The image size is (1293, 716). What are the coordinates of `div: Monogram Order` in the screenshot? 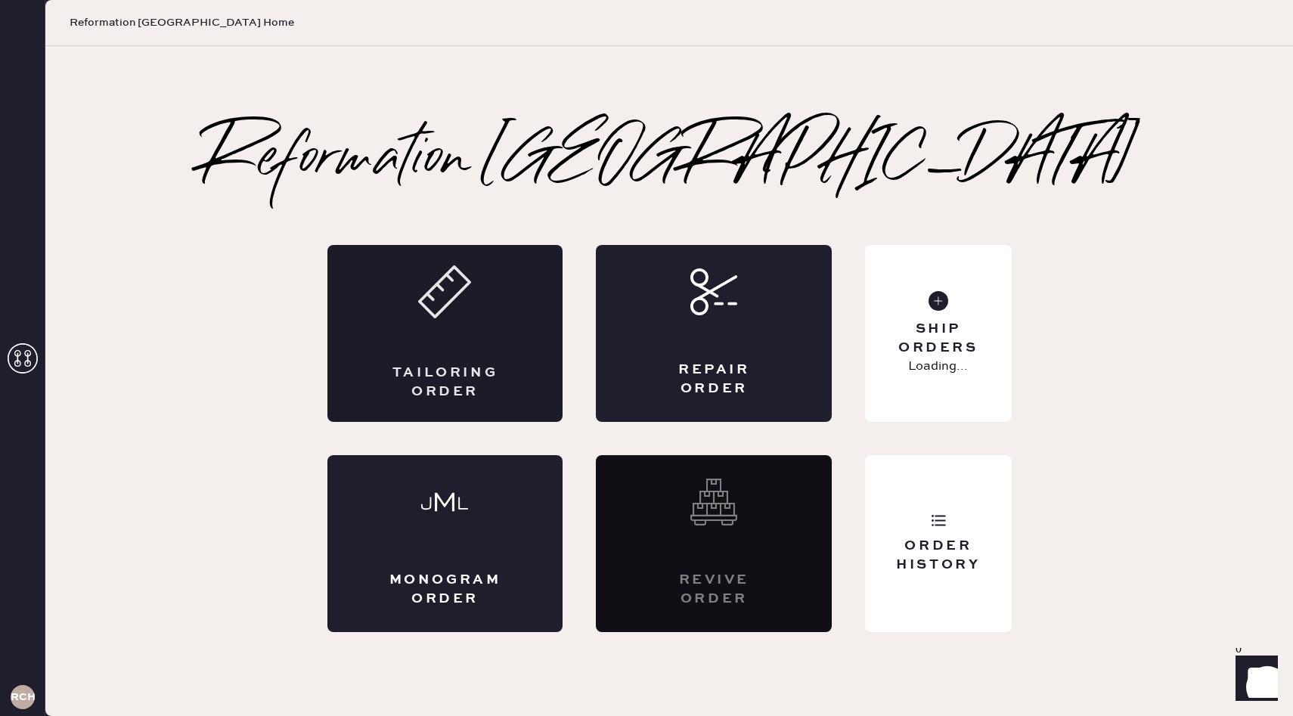 It's located at (445, 590).